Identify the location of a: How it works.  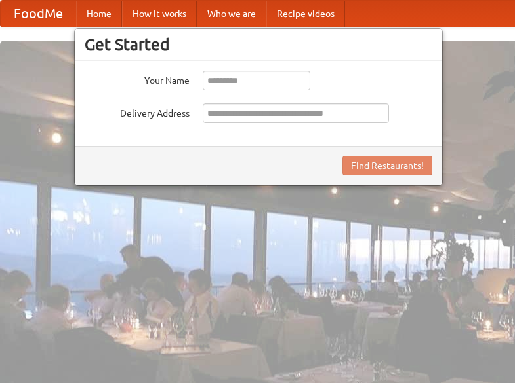
(159, 14).